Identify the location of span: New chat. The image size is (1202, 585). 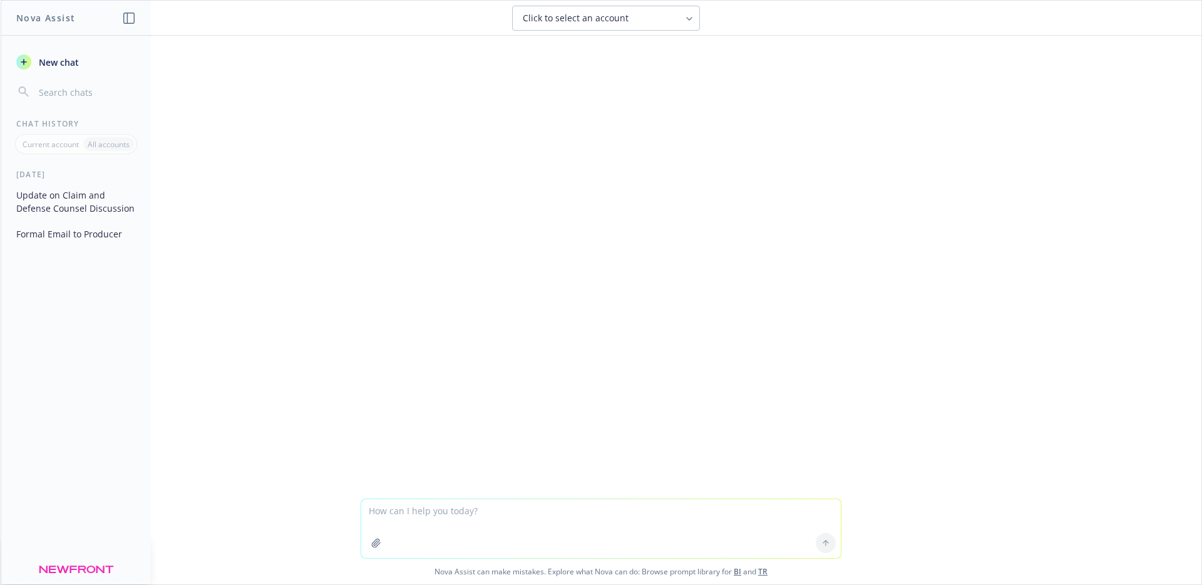
(58, 62).